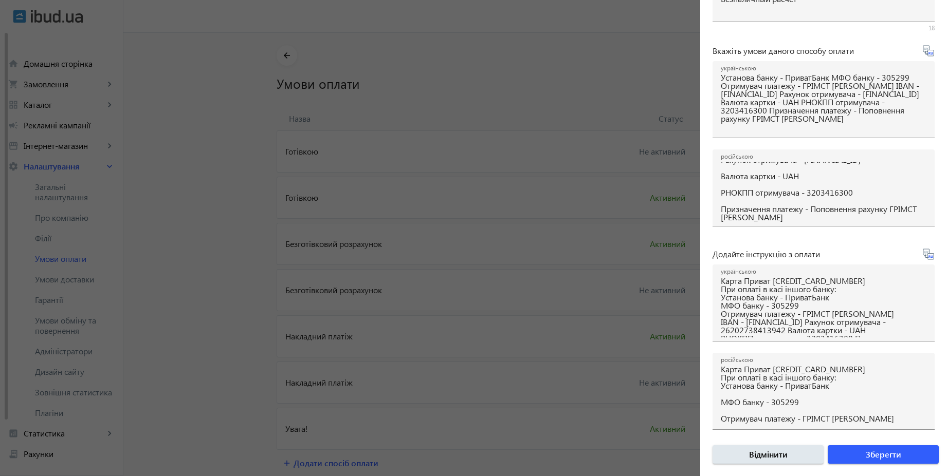 Image resolution: width=947 pixels, height=476 pixels. What do you see at coordinates (768, 455) in the screenshot?
I see `span: Відмінити` at bounding box center [768, 455].